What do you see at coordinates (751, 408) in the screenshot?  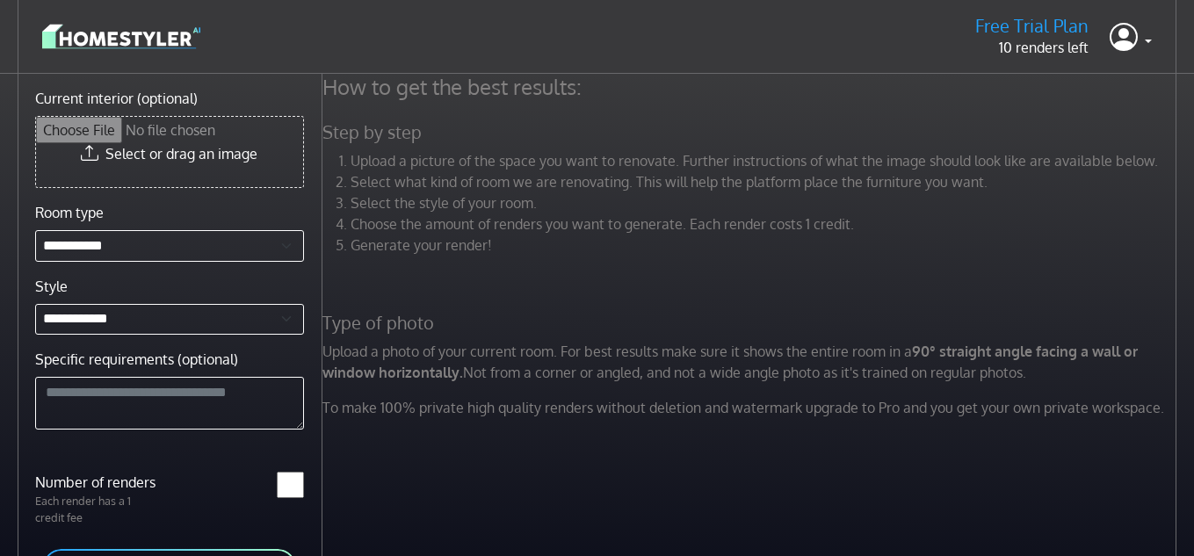 I see `p: To make 100% private high quality renders without deletion and watermark upgrade to Pro and you g...` at bounding box center [751, 408].